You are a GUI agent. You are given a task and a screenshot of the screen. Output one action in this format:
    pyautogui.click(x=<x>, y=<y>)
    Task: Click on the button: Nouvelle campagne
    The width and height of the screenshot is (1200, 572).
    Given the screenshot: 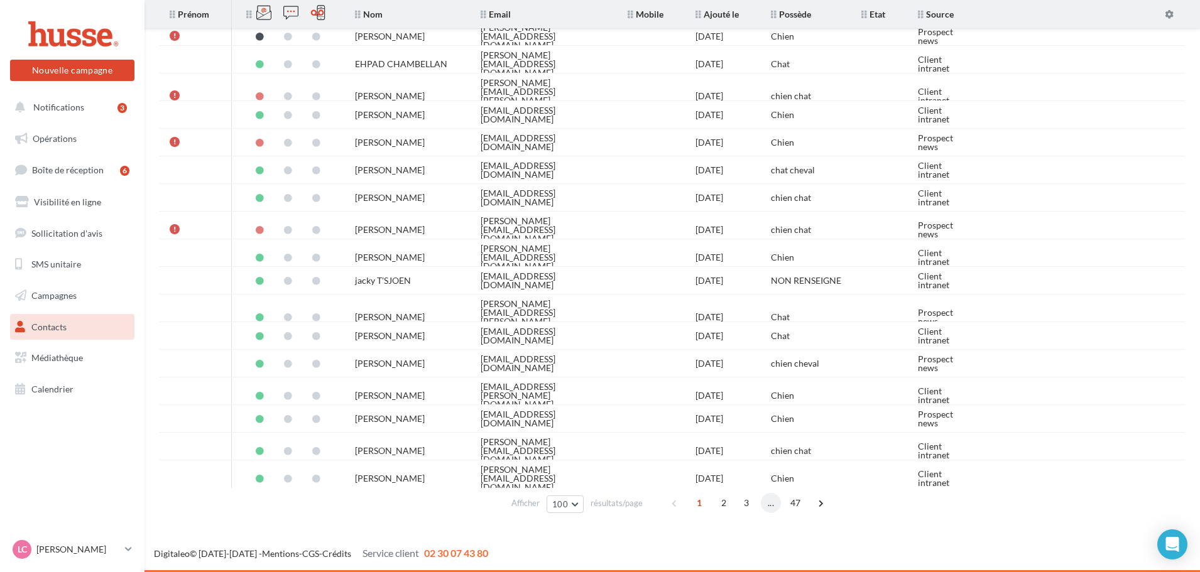 What is the action you would take?
    pyautogui.click(x=72, y=70)
    